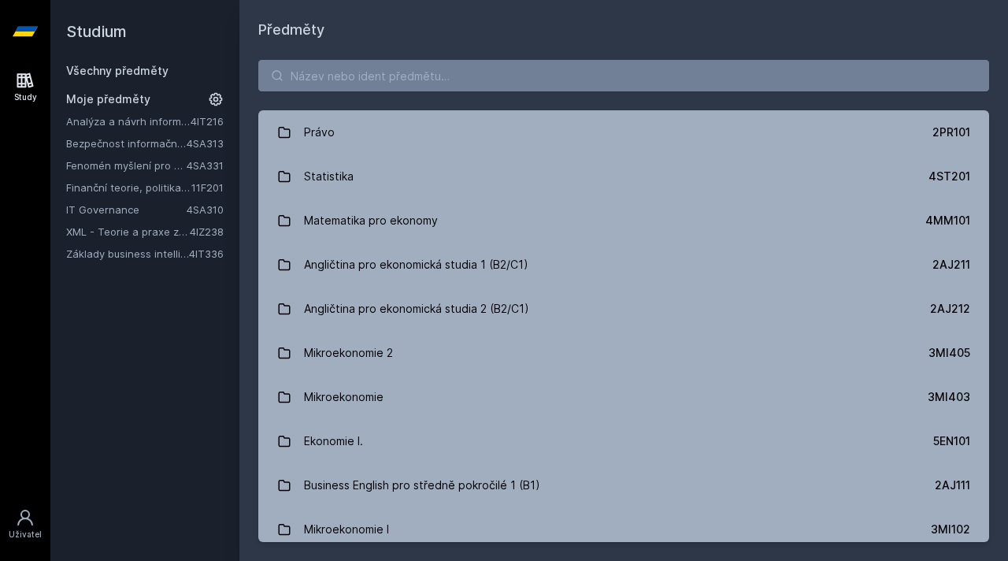  Describe the element at coordinates (348, 353) in the screenshot. I see `div: Mikroekonomie 2` at that location.